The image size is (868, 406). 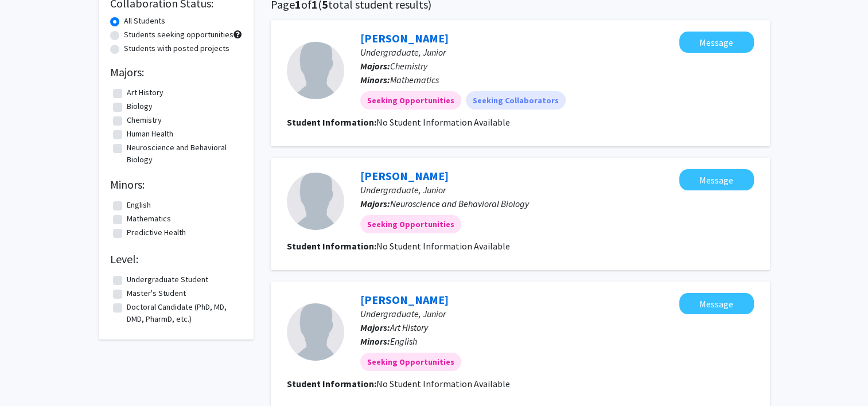 I want to click on span: Mathematics, so click(x=414, y=80).